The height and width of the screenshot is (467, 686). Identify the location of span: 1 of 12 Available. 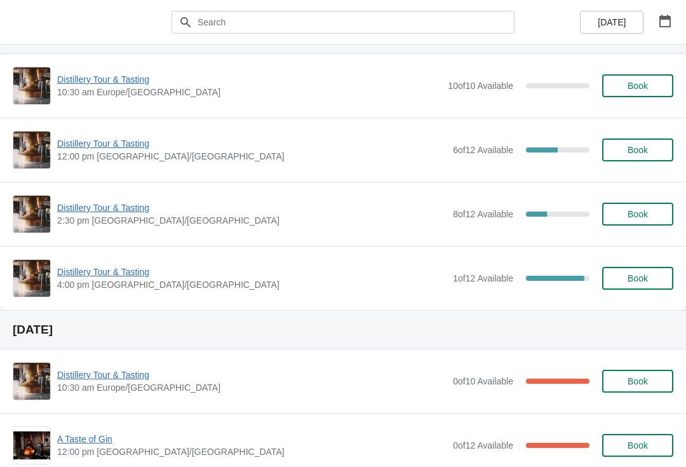
(483, 278).